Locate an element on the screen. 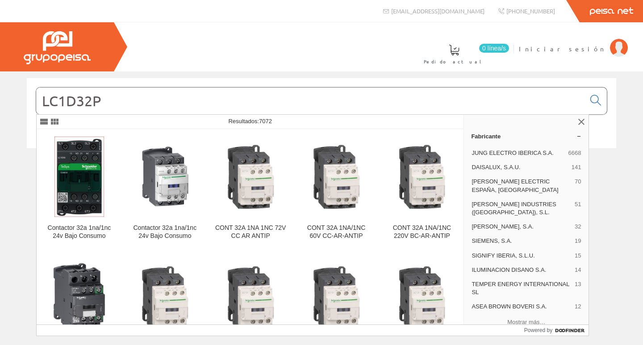 Image resolution: width=643 pixels, height=345 pixels. span: 7072 is located at coordinates (265, 121).